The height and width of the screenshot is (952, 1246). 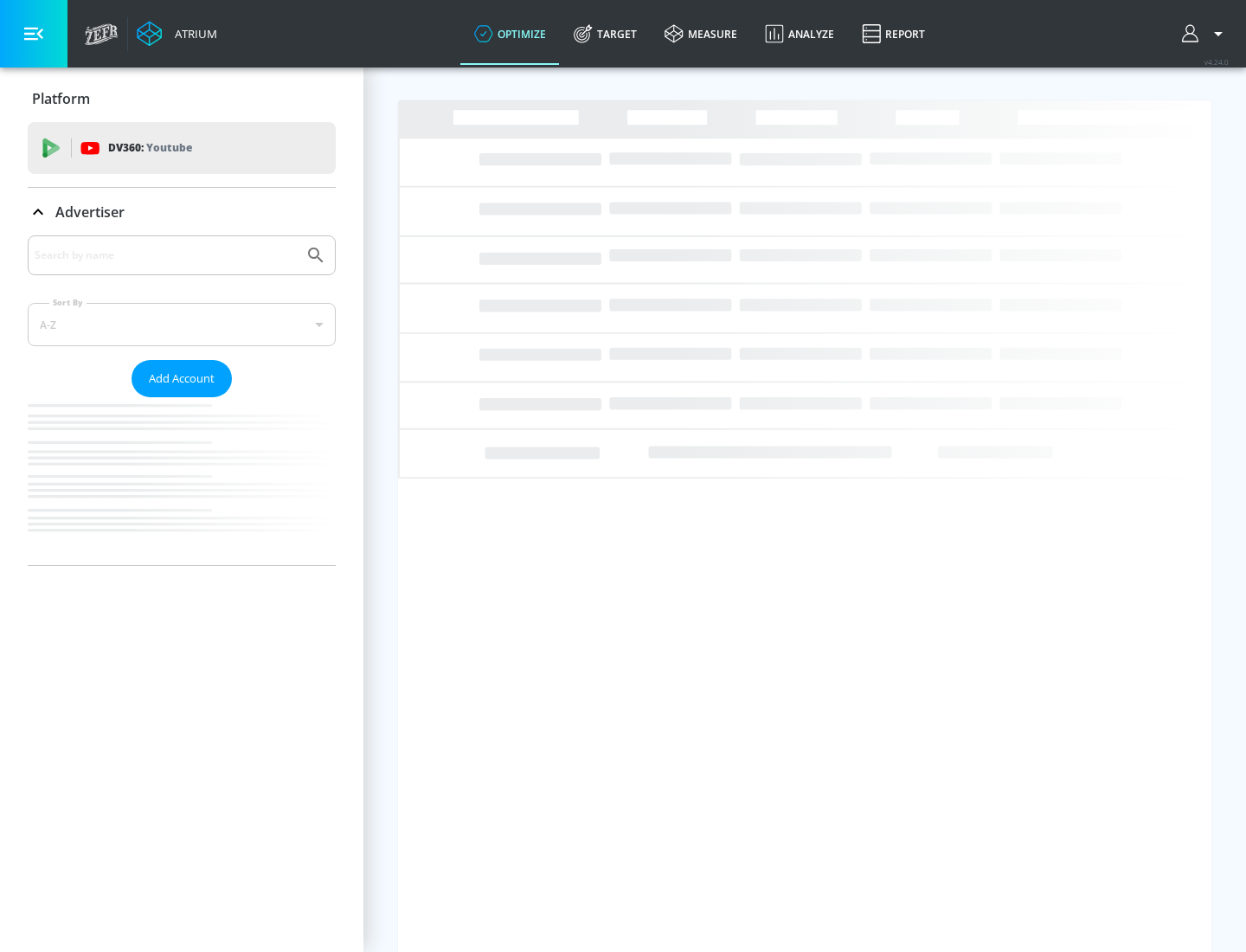 I want to click on p: Youtube, so click(x=168, y=147).